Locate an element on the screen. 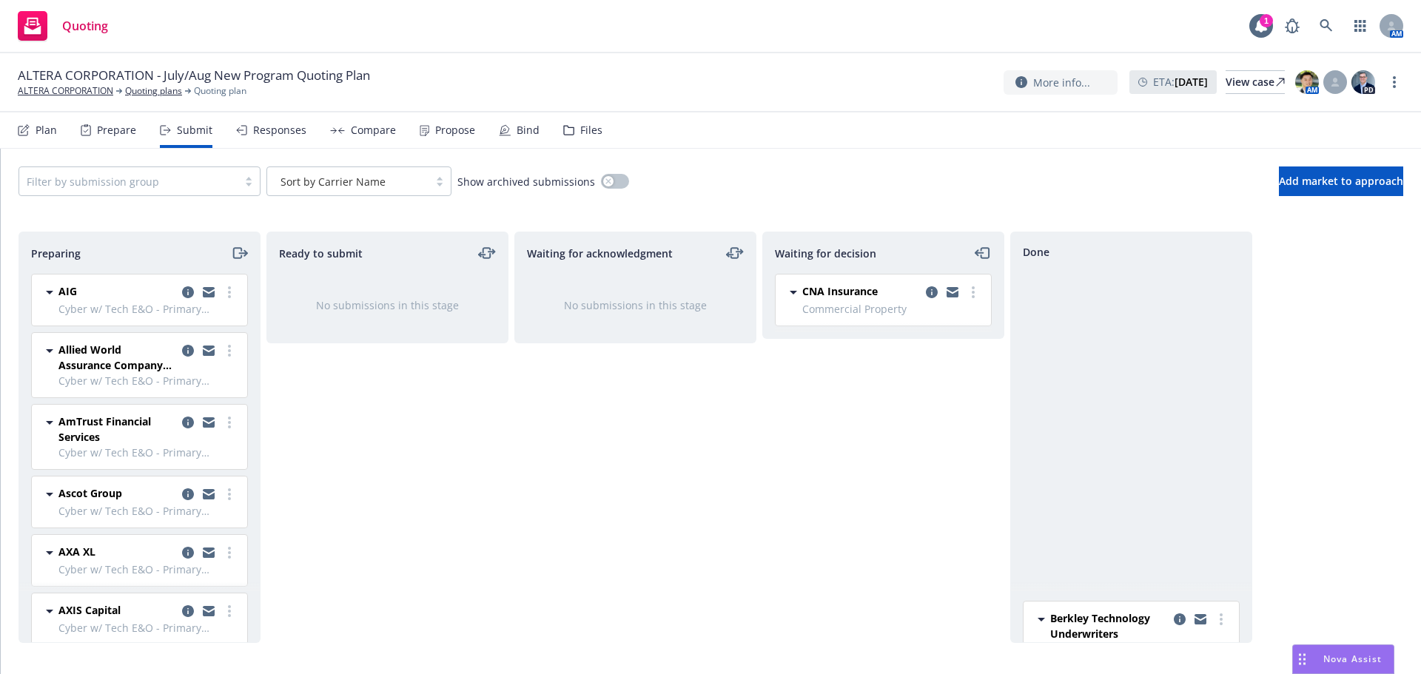 This screenshot has width=1421, height=674. span: Add market to approach is located at coordinates (1341, 181).